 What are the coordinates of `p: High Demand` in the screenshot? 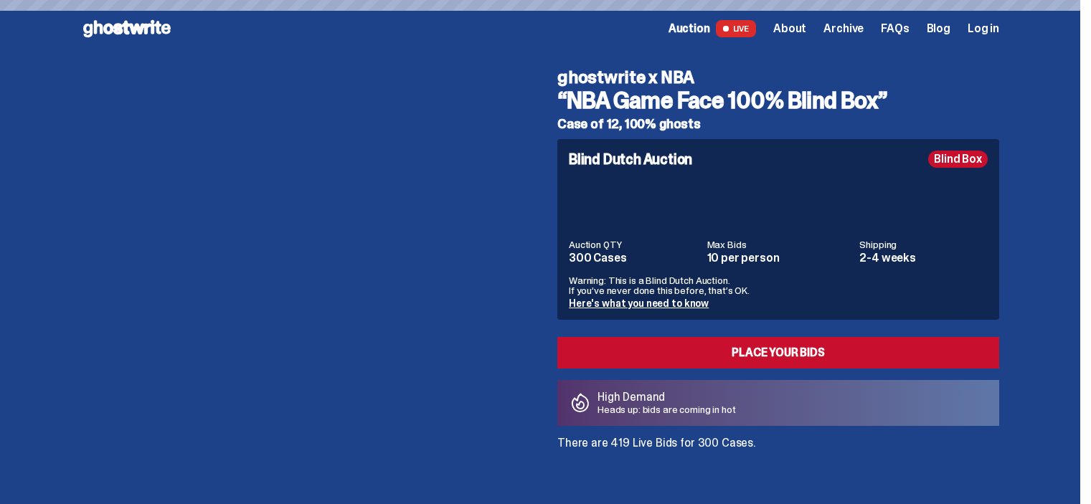 It's located at (666, 397).